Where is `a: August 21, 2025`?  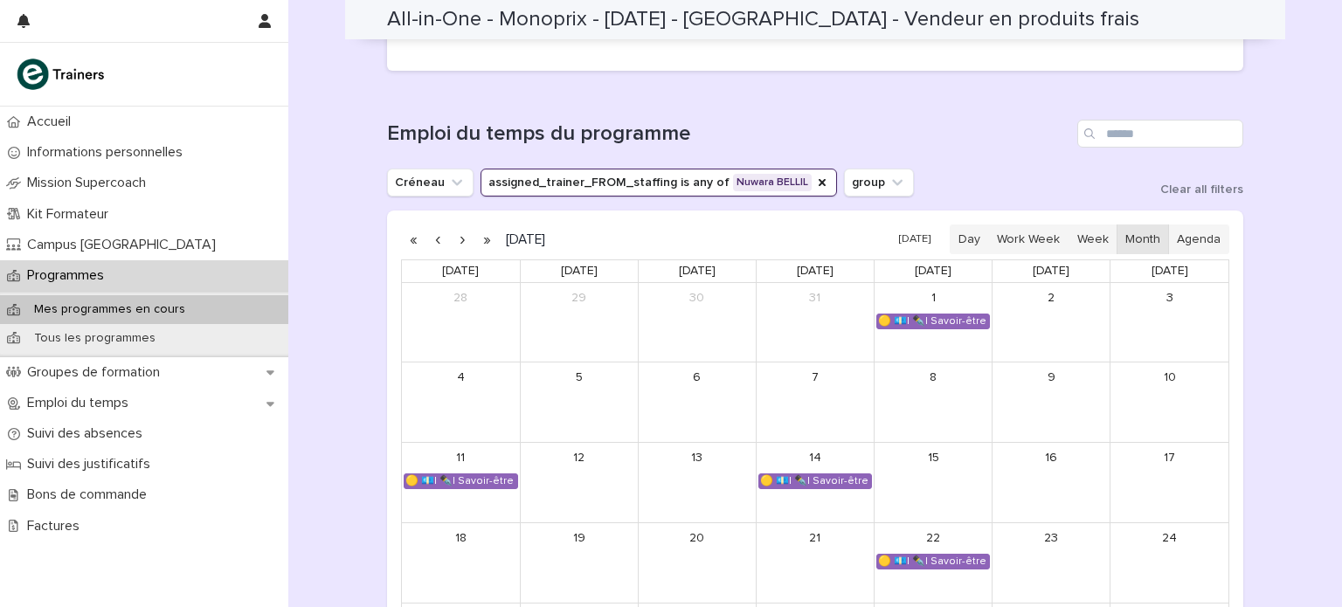
a: August 21, 2025 is located at coordinates (815, 538).